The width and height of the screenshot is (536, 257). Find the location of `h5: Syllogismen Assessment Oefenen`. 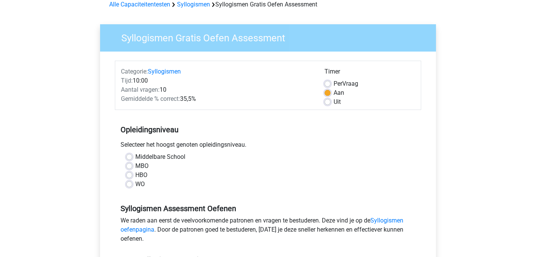

h5: Syllogismen Assessment Oefenen is located at coordinates (268, 209).